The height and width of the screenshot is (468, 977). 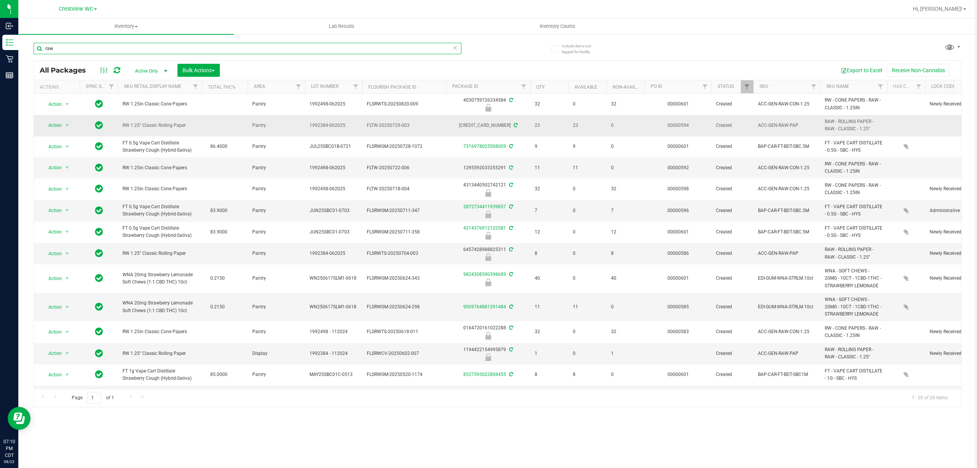 I want to click on span: FLSRWGM-20250728-1072, so click(x=404, y=146).